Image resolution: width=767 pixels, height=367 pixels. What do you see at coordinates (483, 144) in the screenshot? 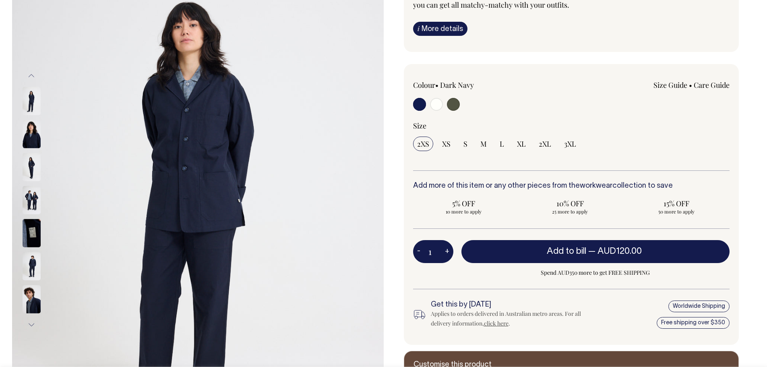
I see `input: M` at bounding box center [483, 144].